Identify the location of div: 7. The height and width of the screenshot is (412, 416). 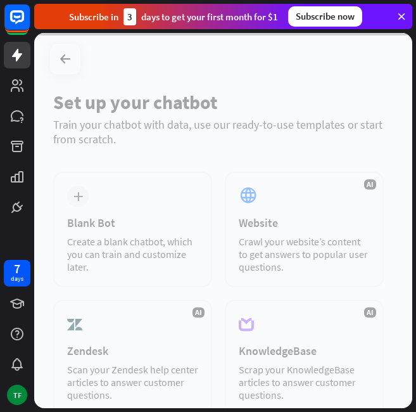
(17, 269).